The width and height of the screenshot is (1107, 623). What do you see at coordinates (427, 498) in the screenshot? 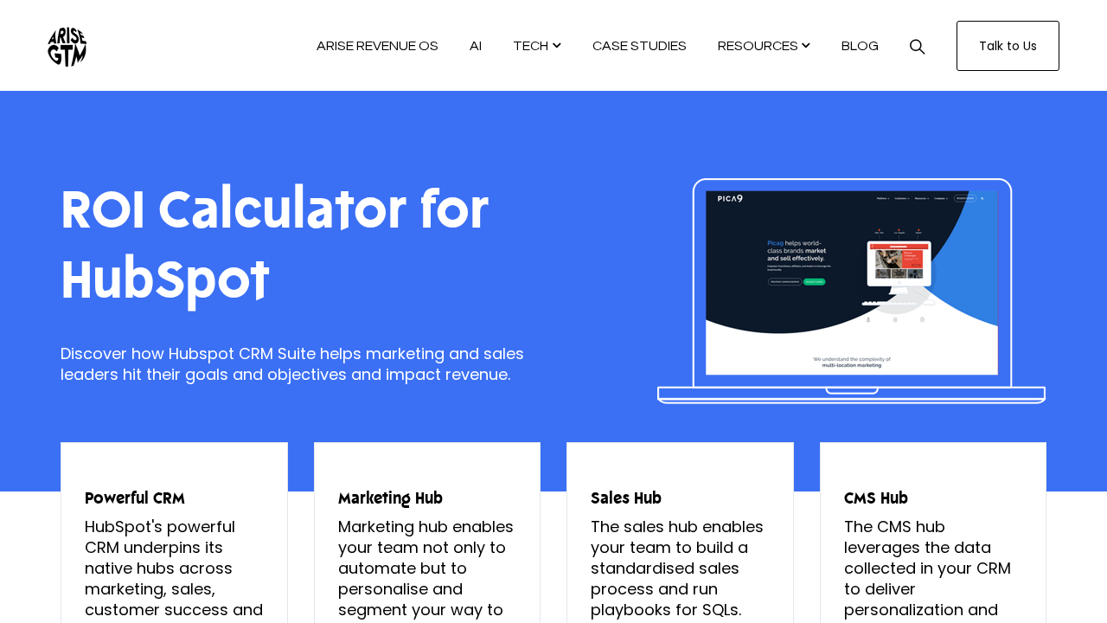
I see `h4: Marketing Hub` at bounding box center [427, 498].